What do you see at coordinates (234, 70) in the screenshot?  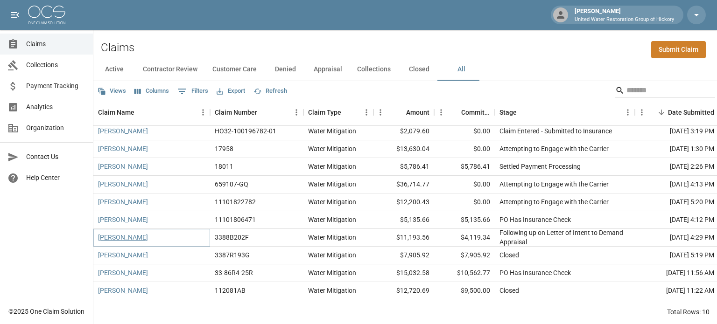 I see `button: Customer Care` at bounding box center [234, 70].